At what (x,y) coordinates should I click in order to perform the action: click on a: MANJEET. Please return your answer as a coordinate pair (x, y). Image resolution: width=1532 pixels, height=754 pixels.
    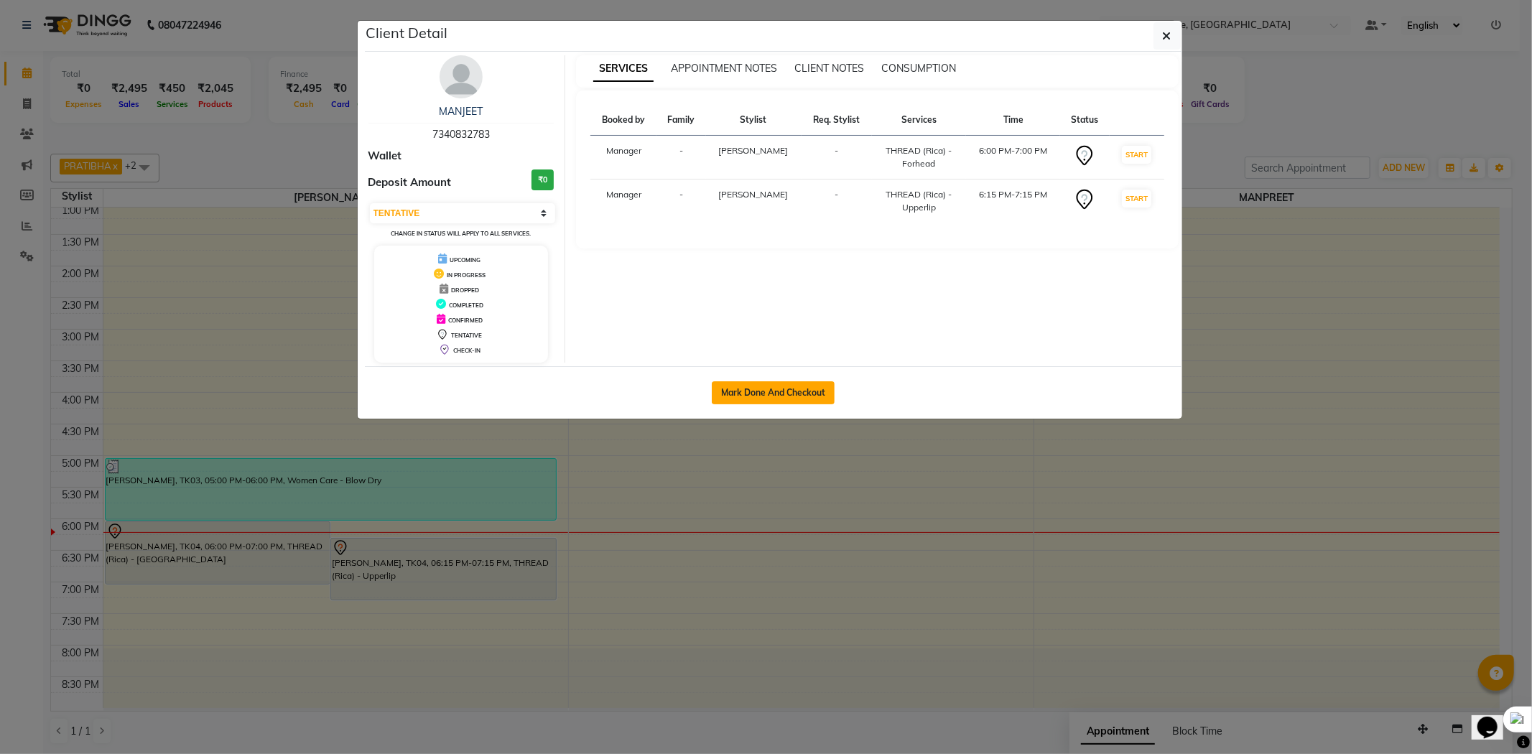
    Looking at the image, I should click on (460, 111).